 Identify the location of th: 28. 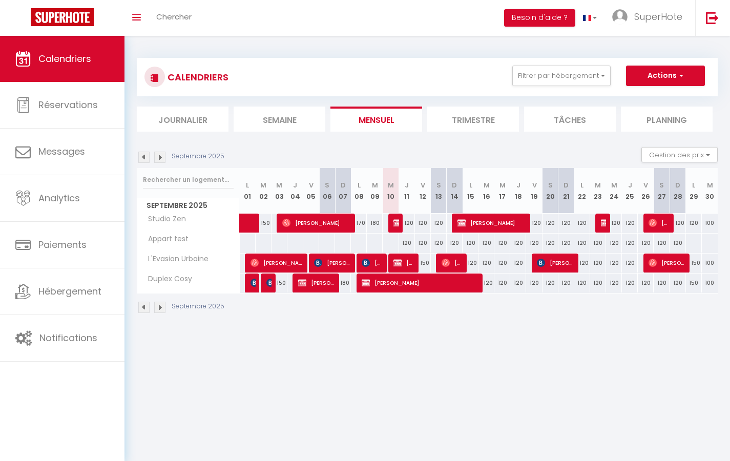
(677, 191).